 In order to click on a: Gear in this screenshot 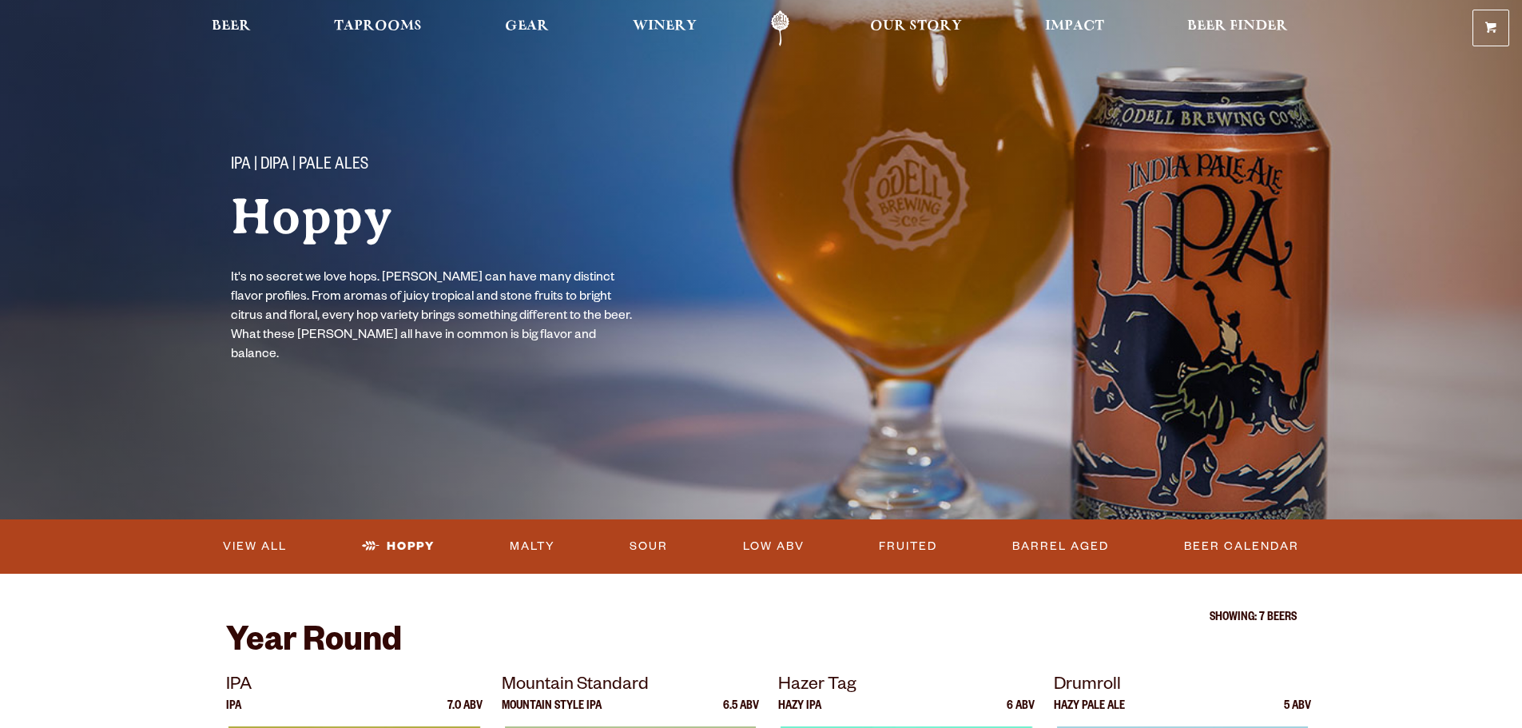, I will do `click(527, 28)`.